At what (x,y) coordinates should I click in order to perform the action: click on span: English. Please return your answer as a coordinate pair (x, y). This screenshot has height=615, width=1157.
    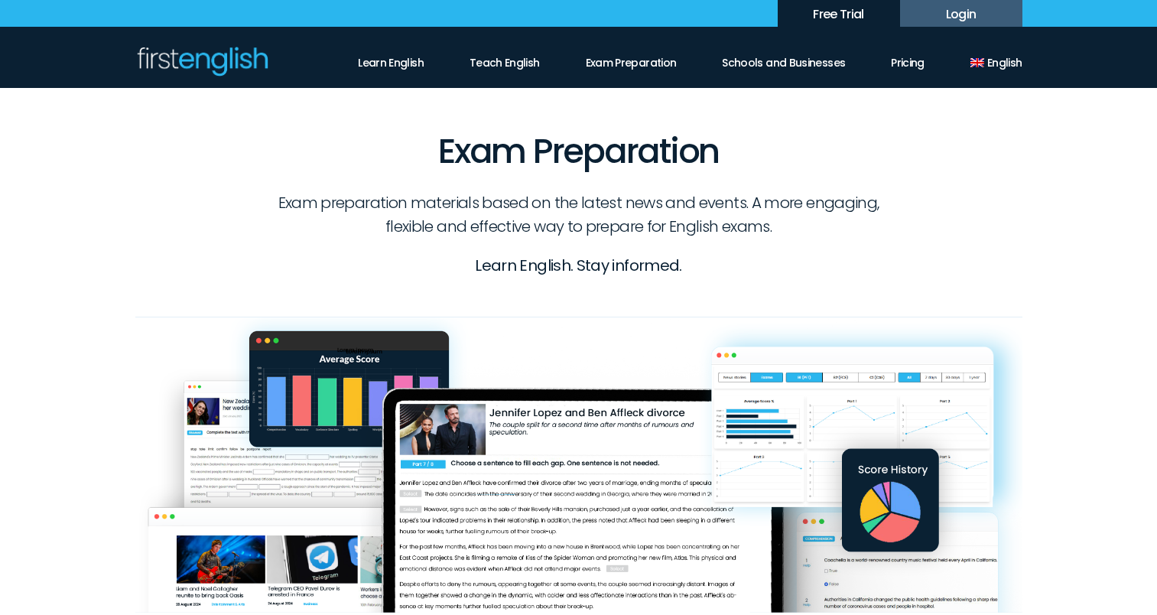
    Looking at the image, I should click on (1005, 63).